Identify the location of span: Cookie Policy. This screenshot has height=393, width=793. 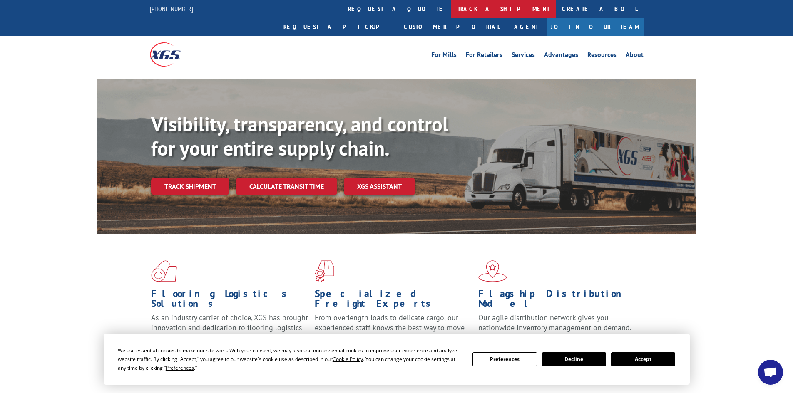
(348, 359).